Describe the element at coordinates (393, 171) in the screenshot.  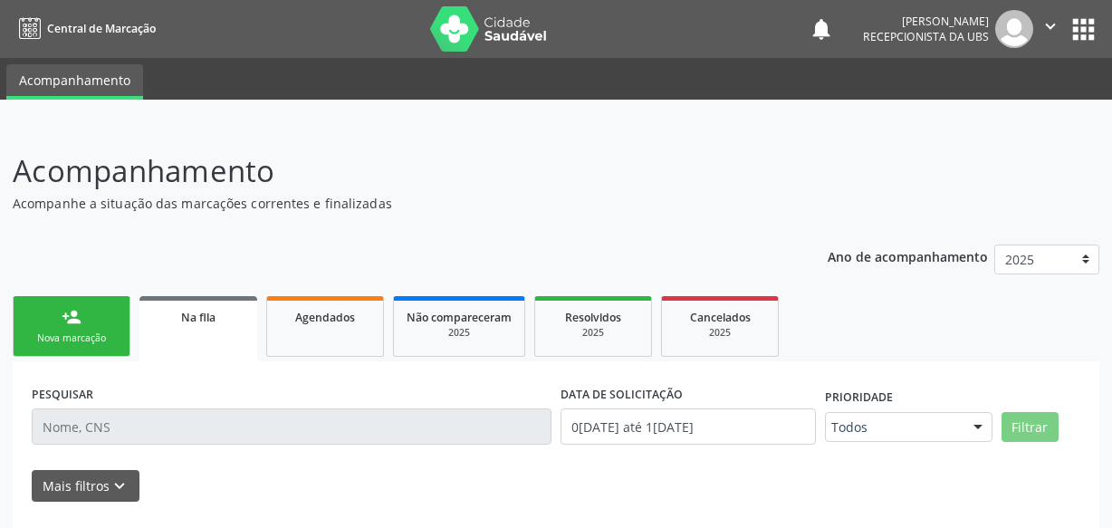
I see `p: Acompanhamento` at that location.